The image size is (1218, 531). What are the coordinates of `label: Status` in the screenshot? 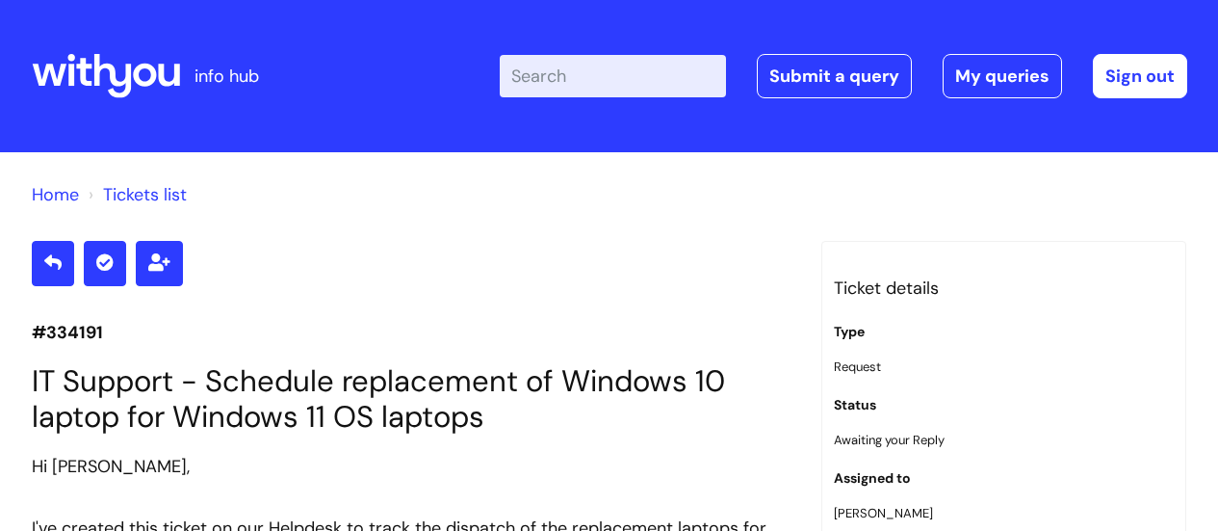 It's located at (855, 405).